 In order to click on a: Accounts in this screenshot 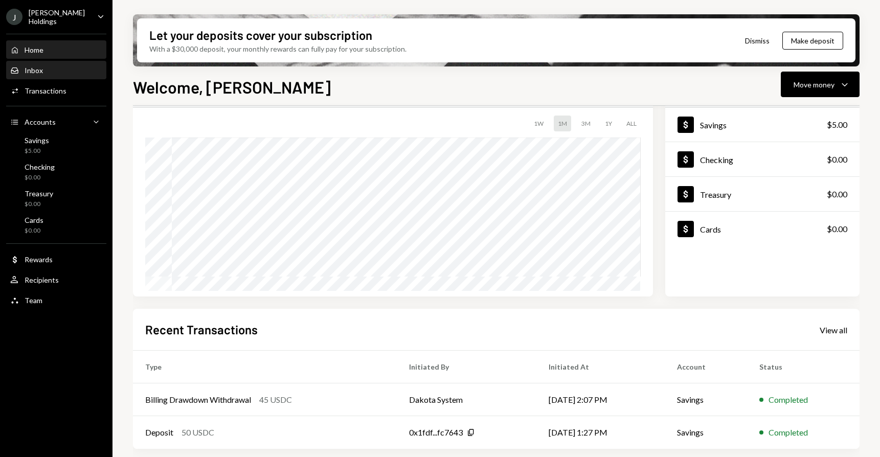, I will do `click(56, 122)`.